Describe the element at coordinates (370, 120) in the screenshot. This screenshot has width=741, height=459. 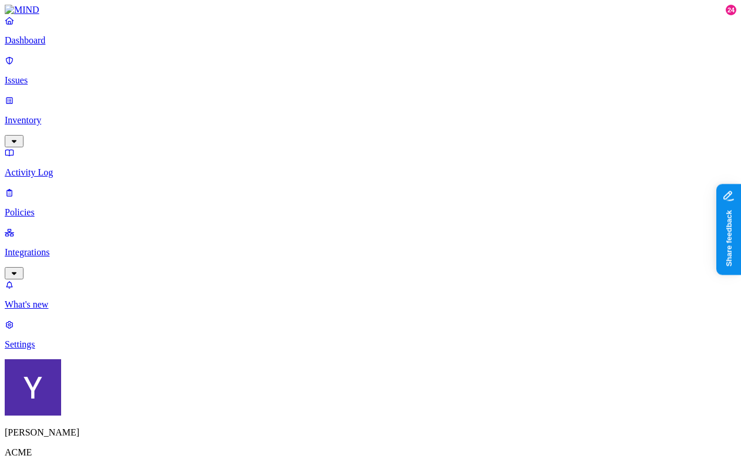
I see `a: Inventory` at that location.